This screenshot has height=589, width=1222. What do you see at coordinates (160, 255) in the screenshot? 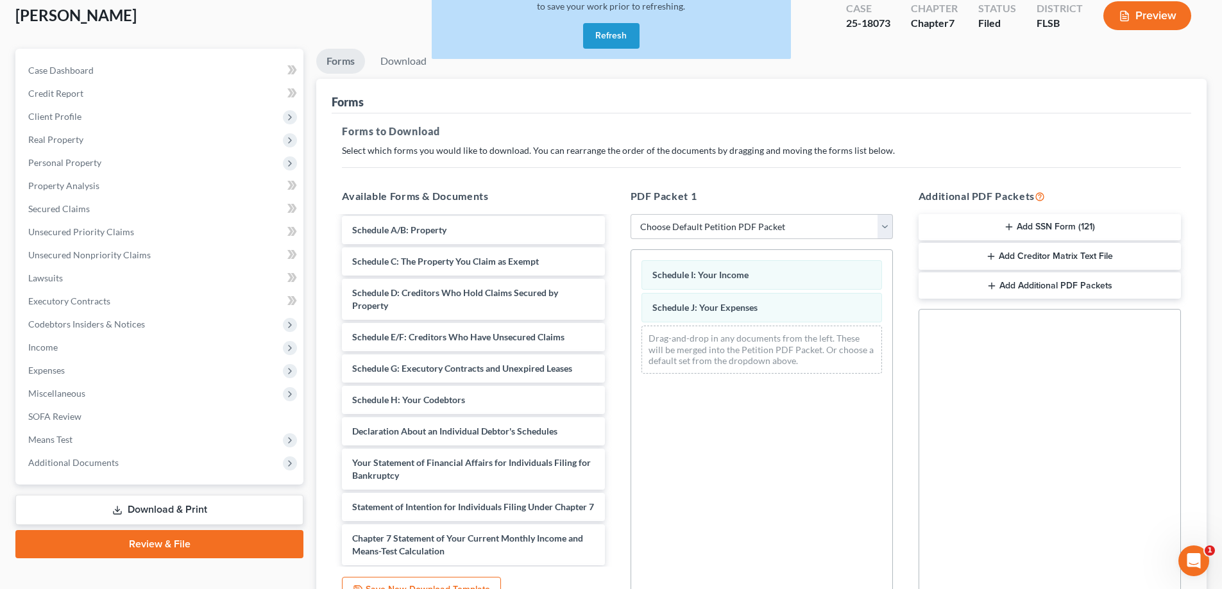
I see `a: Unsecured Nonpriority Claims` at bounding box center [160, 255].